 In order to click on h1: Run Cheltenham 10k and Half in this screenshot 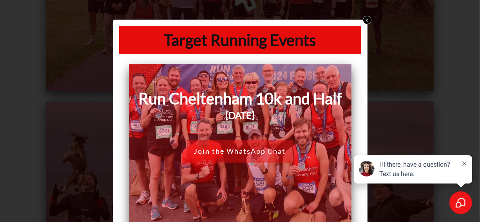, I will do `click(240, 98)`.